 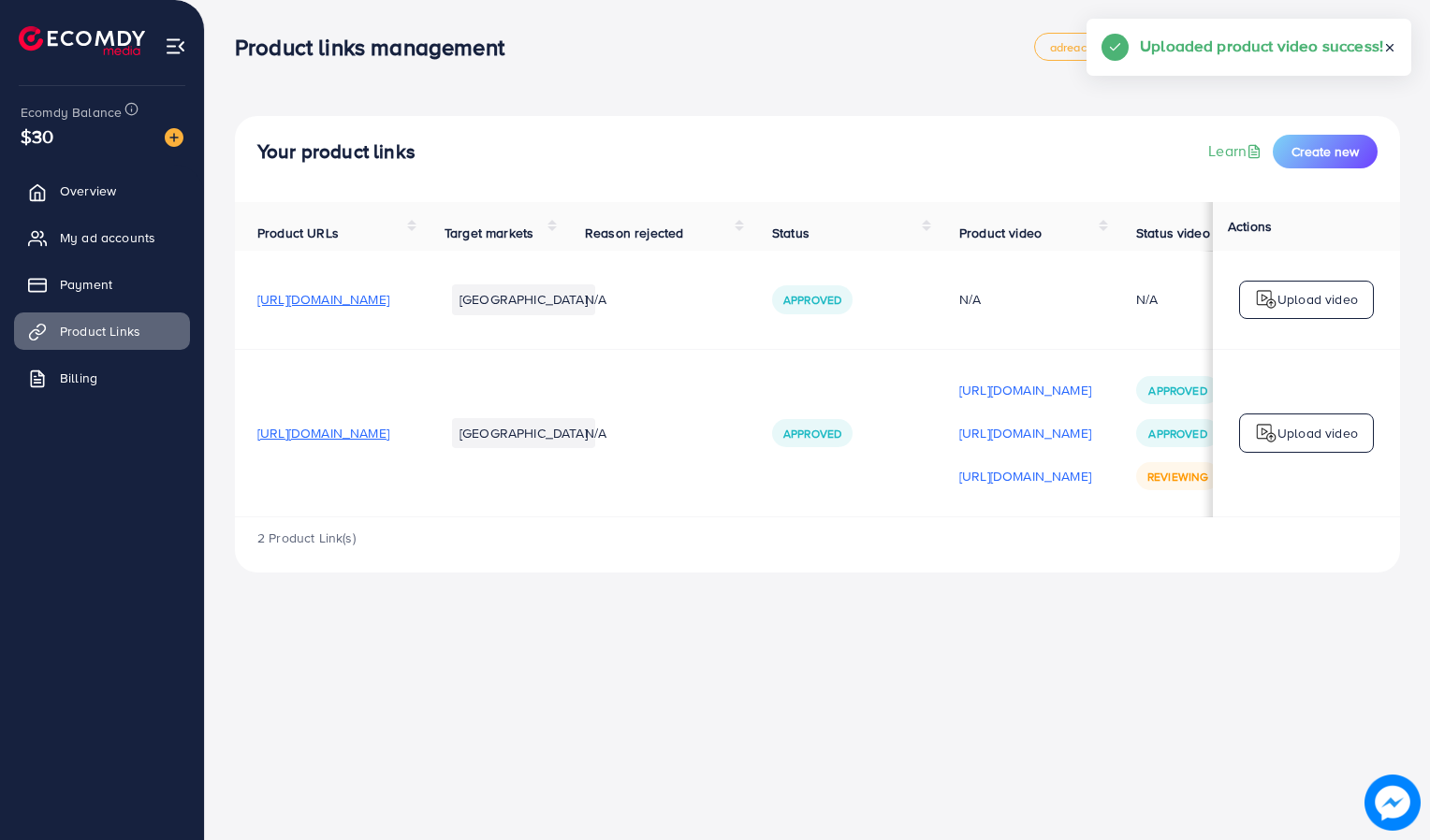 What do you see at coordinates (1112, 47) in the screenshot?
I see `a: adreach_new_package` at bounding box center [1112, 47].